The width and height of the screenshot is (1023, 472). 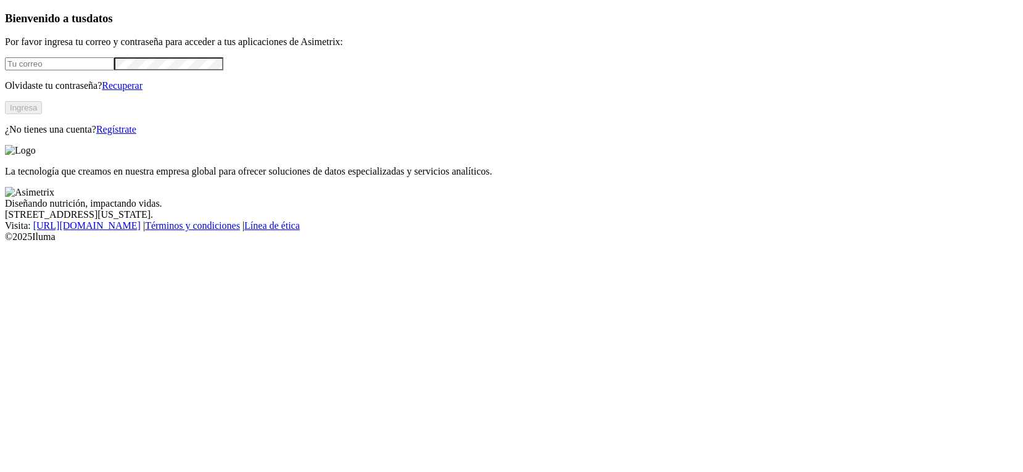 I want to click on span: datos, so click(x=99, y=18).